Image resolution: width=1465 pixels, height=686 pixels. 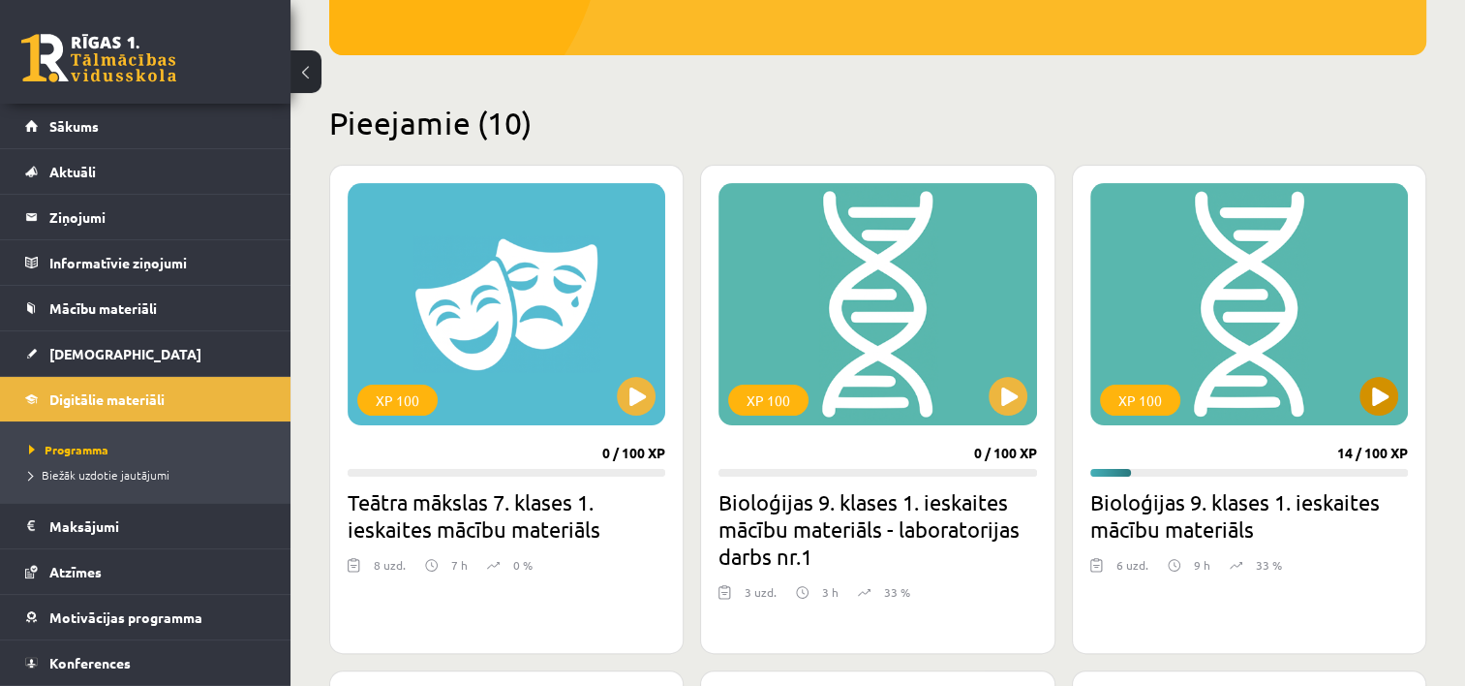 What do you see at coordinates (145, 662) in the screenshot?
I see `a: Konferences` at bounding box center [145, 662].